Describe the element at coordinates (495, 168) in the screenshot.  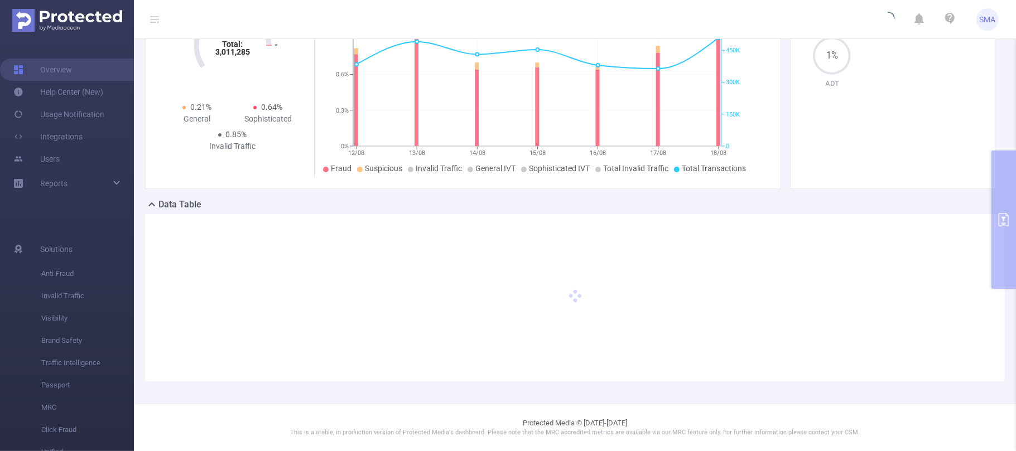
I see `span: General IVT` at that location.